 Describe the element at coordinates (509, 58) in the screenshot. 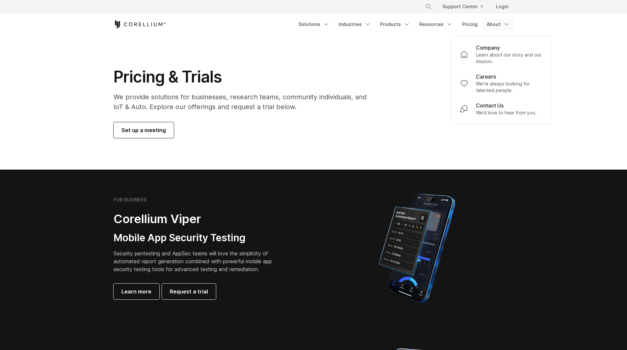

I see `p: Learn about our story and our mission.` at that location.